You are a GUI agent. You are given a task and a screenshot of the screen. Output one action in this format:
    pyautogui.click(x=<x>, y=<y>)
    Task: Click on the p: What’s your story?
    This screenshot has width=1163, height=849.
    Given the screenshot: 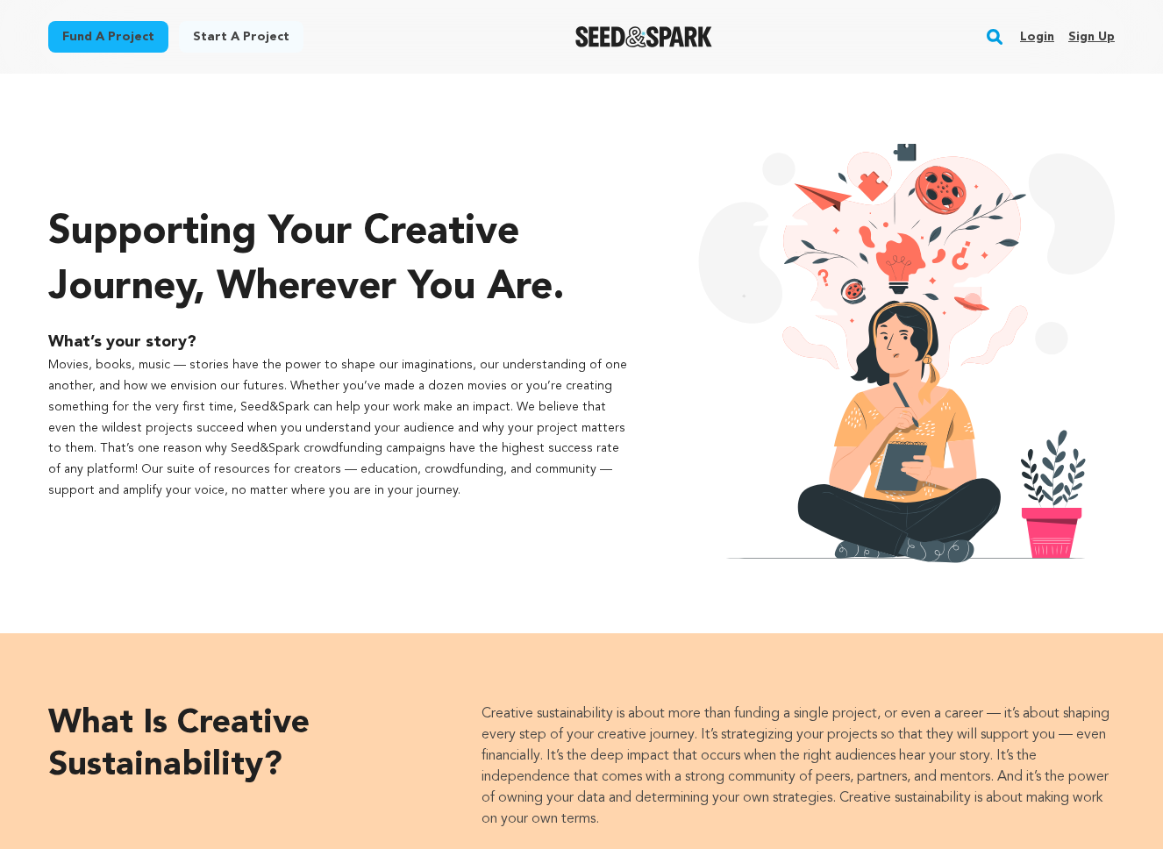 What is the action you would take?
    pyautogui.click(x=338, y=342)
    